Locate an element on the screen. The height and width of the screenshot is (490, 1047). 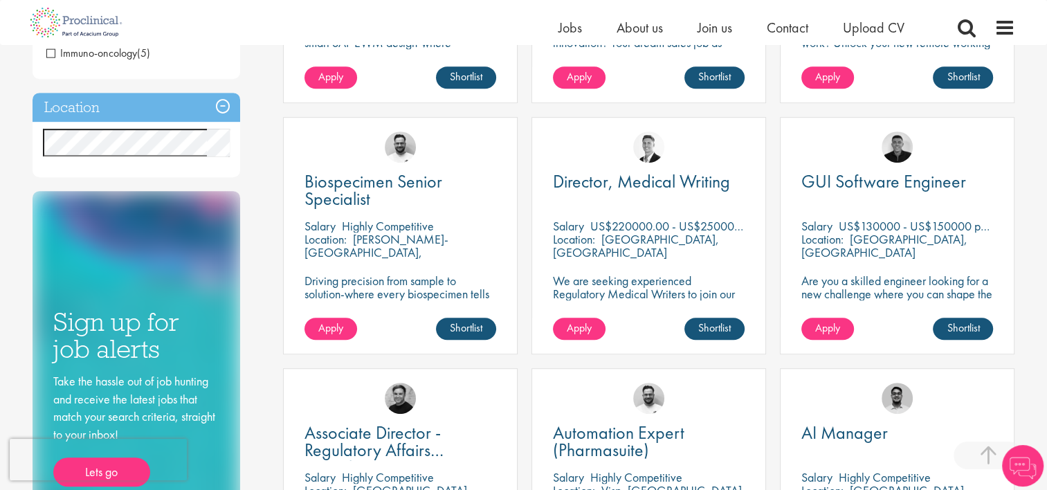
img: Chatbot is located at coordinates (1023, 466).